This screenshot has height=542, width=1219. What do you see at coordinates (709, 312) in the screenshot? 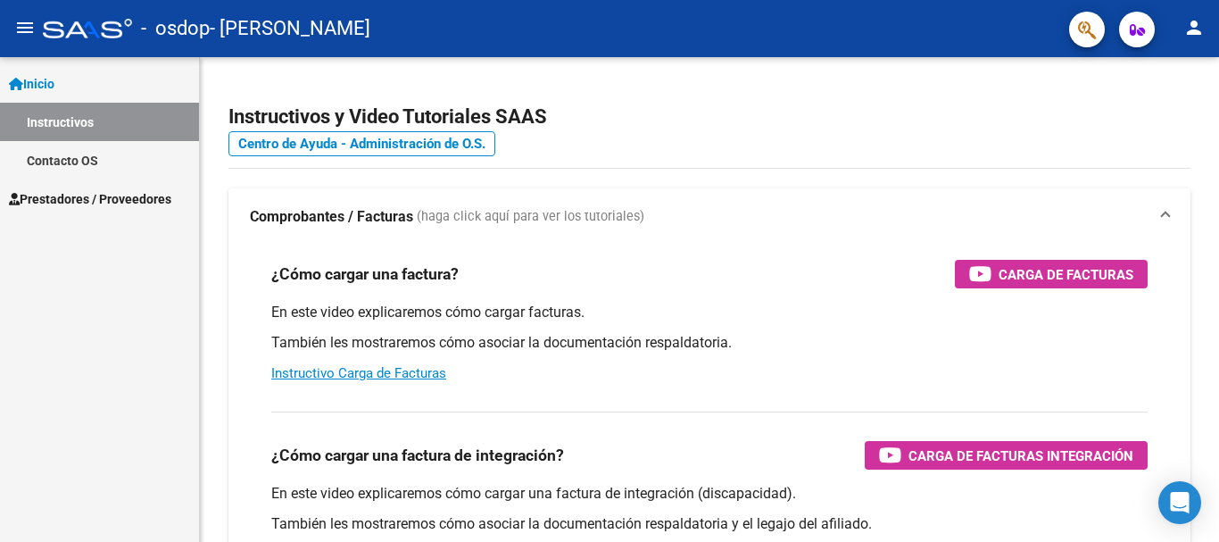
I see `p: En este video explicaremos cómo cargar facturas.` at bounding box center [709, 312].